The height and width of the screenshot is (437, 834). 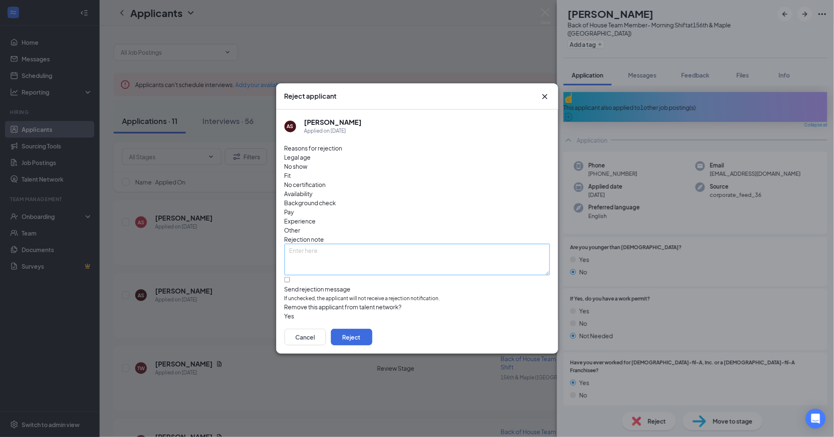 What do you see at coordinates (545, 97) in the screenshot?
I see `button: Close` at bounding box center [545, 97].